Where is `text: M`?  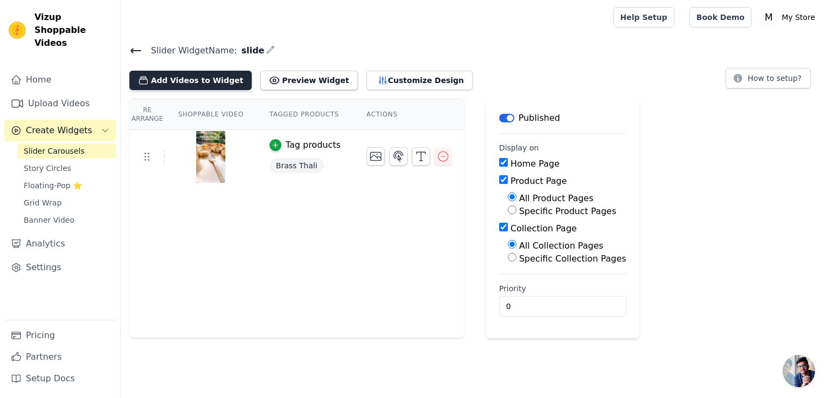
text: M is located at coordinates (768, 17).